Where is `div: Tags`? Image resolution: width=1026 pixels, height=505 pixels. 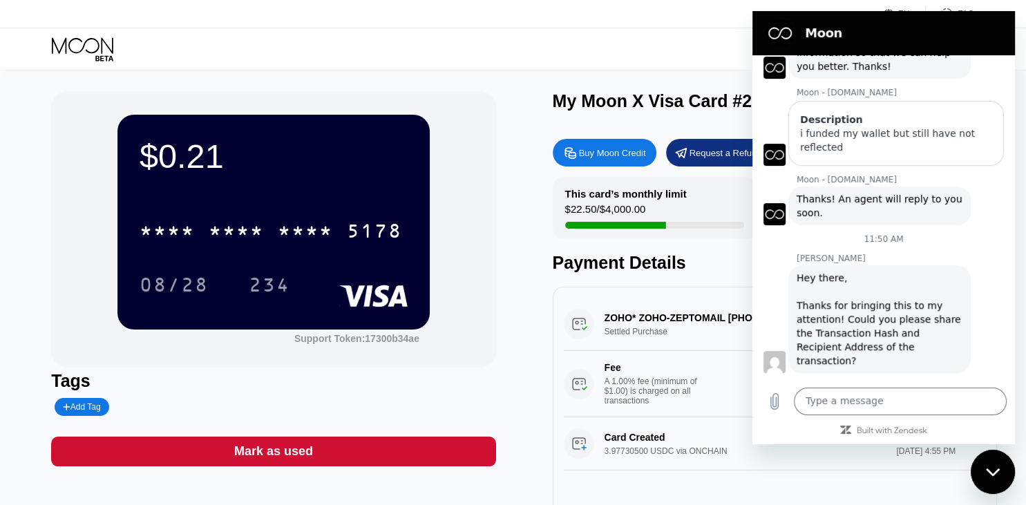 div: Tags is located at coordinates (273, 381).